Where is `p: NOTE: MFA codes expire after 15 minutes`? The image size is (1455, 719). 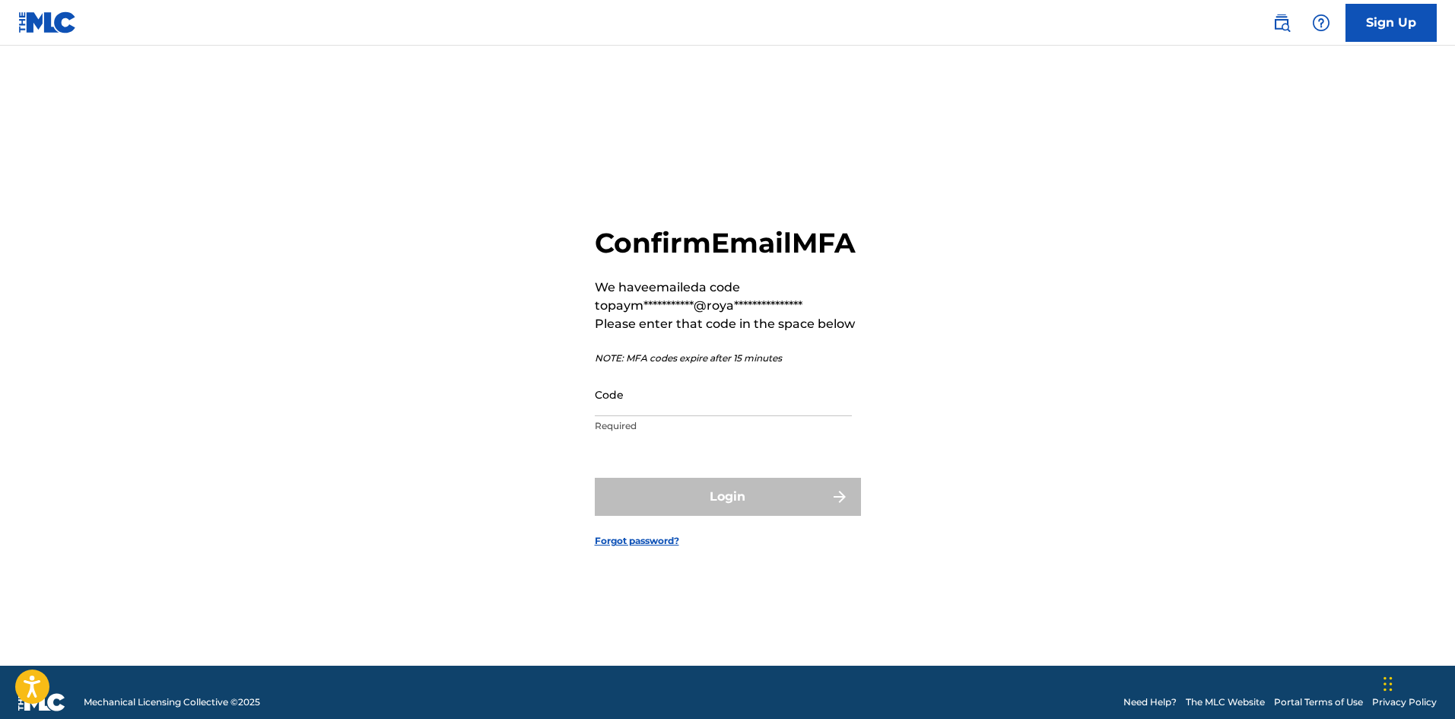 p: NOTE: MFA codes expire after 15 minutes is located at coordinates (728, 358).